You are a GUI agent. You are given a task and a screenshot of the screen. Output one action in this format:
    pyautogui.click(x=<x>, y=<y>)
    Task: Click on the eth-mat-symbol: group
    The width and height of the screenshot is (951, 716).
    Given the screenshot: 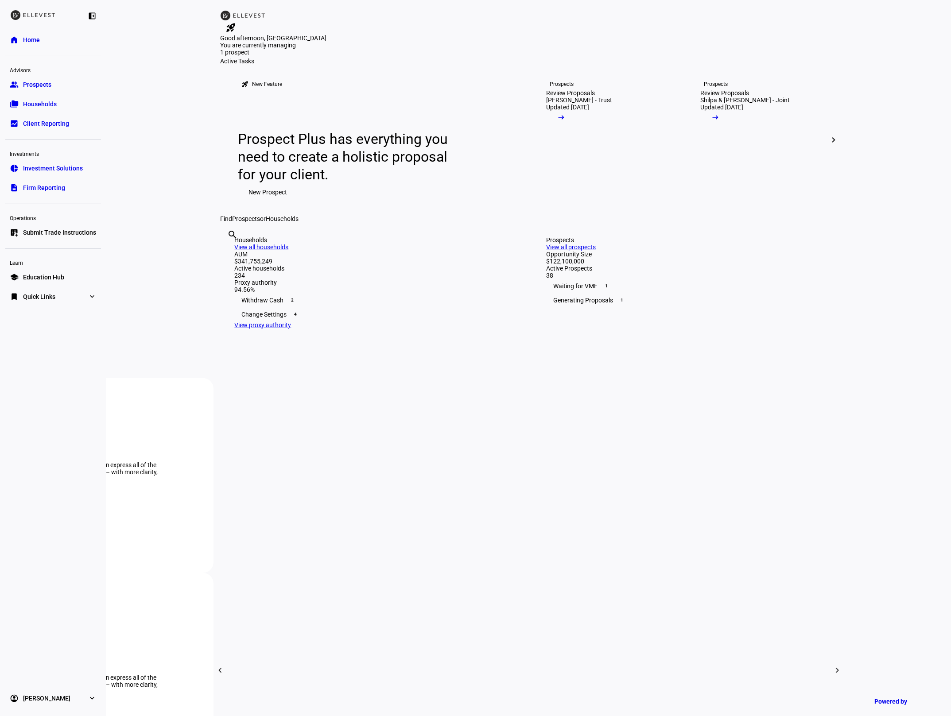 What is the action you would take?
    pyautogui.click(x=14, y=85)
    